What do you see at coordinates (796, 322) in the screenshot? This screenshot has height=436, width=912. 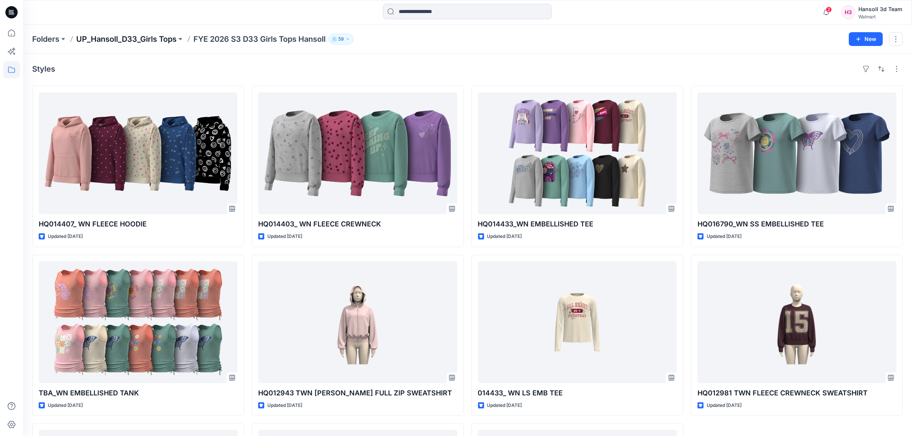 I see `a: HQ012981 TWN FLEECE CREWNECK SWEATSHIRT` at bounding box center [796, 322].